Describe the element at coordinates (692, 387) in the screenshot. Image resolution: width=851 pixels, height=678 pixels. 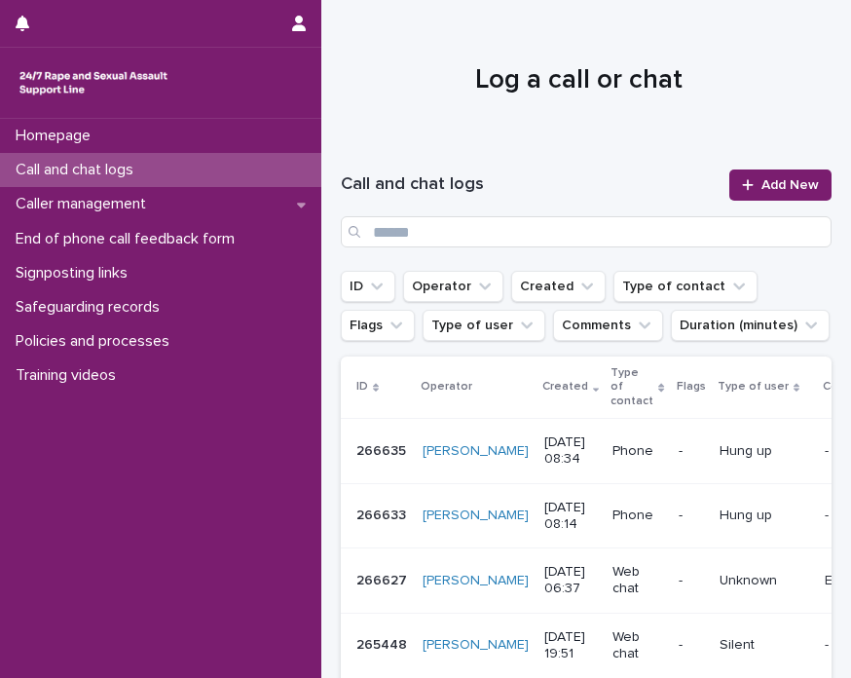
I see `p: Flags` at that location.